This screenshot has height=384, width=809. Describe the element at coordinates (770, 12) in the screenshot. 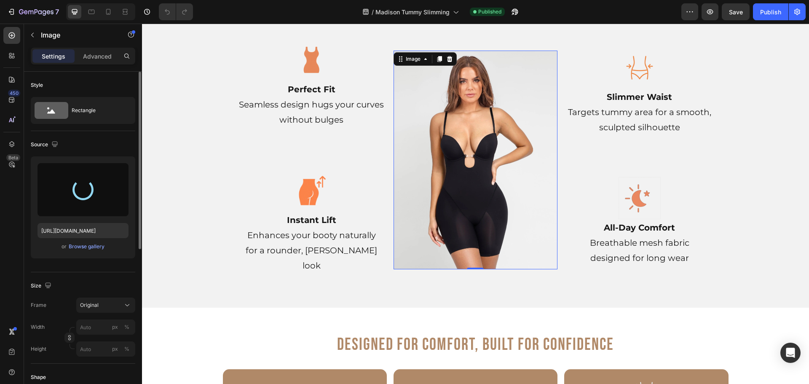

I see `div: Publish` at that location.